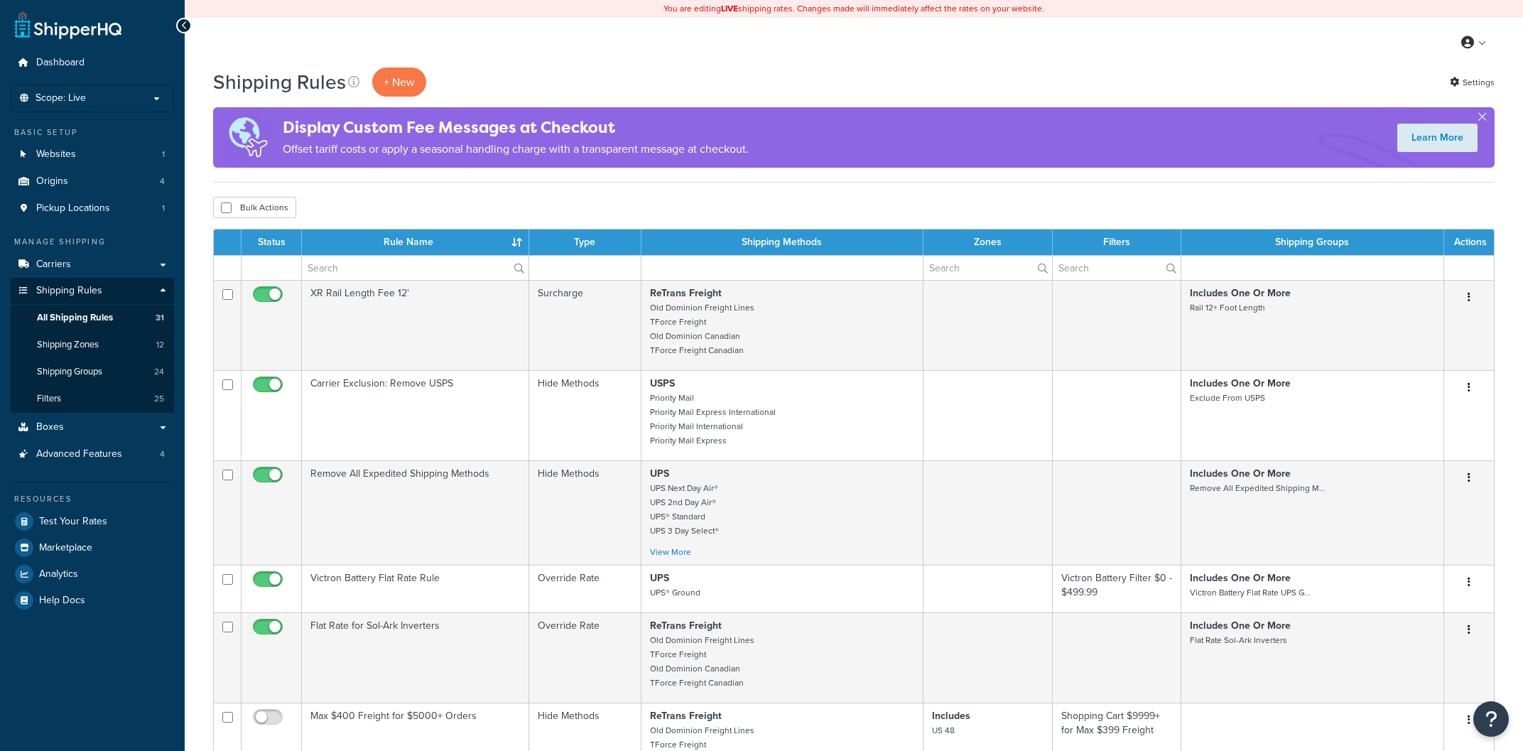  I want to click on li: Analytics, so click(92, 574).